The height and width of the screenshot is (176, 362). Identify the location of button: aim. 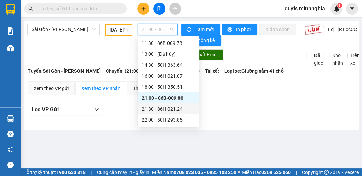
(175, 9).